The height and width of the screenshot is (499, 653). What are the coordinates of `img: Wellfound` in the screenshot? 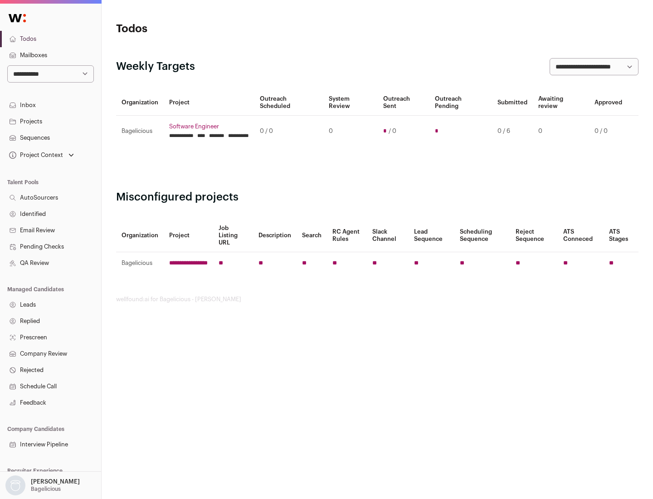 It's located at (17, 18).